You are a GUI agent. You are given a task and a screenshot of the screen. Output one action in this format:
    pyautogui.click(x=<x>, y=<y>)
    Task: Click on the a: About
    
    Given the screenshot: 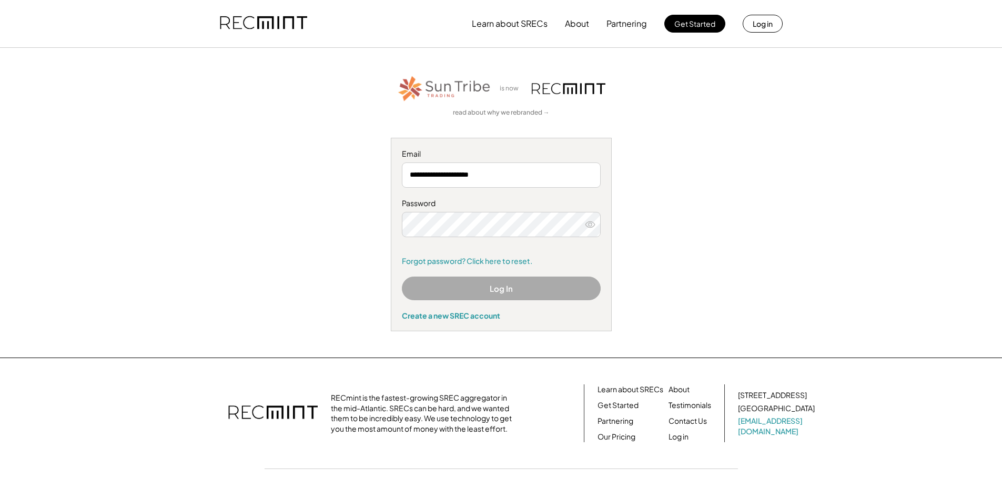 What is the action you would take?
    pyautogui.click(x=679, y=390)
    